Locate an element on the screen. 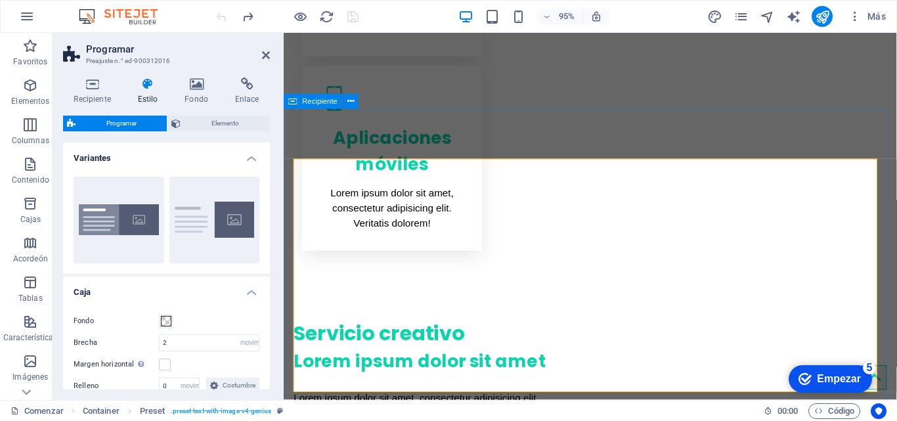 This screenshot has width=897, height=421. font: Contenido is located at coordinates (30, 180).